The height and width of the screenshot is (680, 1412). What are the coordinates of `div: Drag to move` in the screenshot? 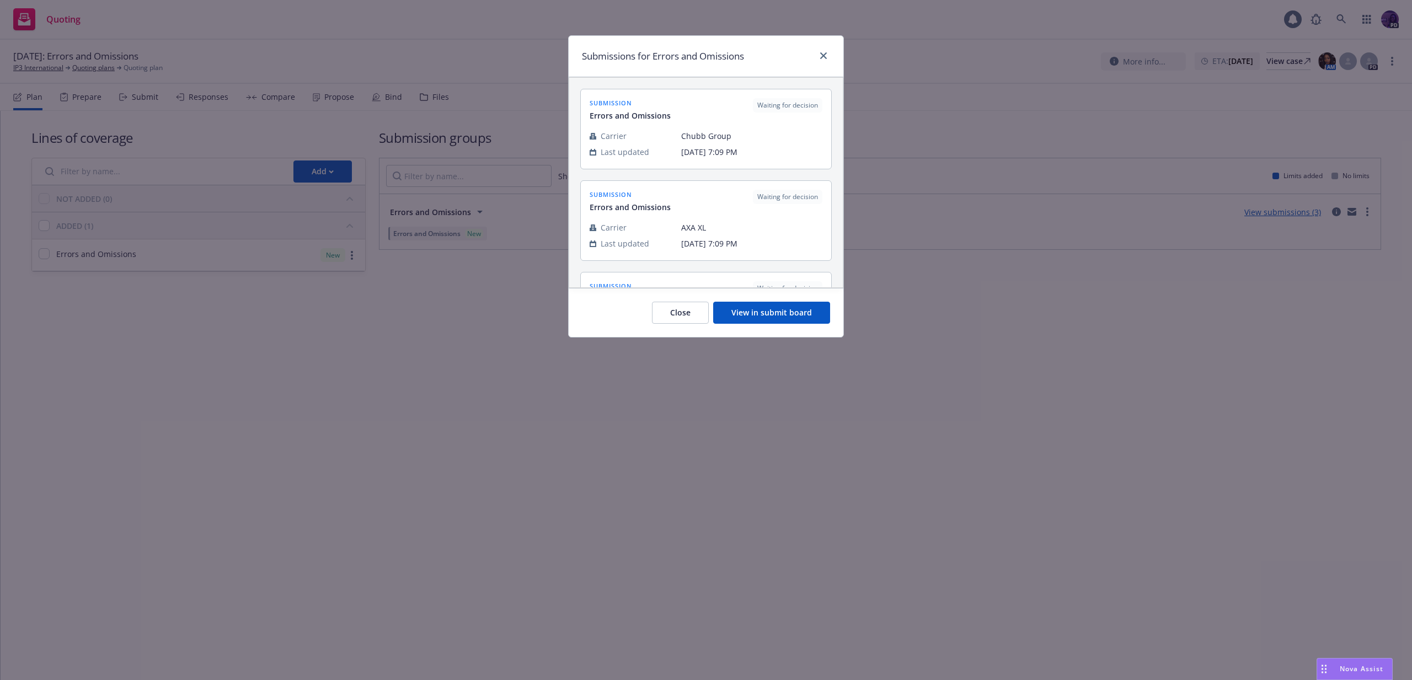 It's located at (1324, 669).